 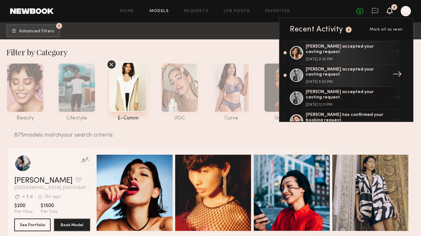 I want to click on div: lifestyle, so click(x=77, y=118).